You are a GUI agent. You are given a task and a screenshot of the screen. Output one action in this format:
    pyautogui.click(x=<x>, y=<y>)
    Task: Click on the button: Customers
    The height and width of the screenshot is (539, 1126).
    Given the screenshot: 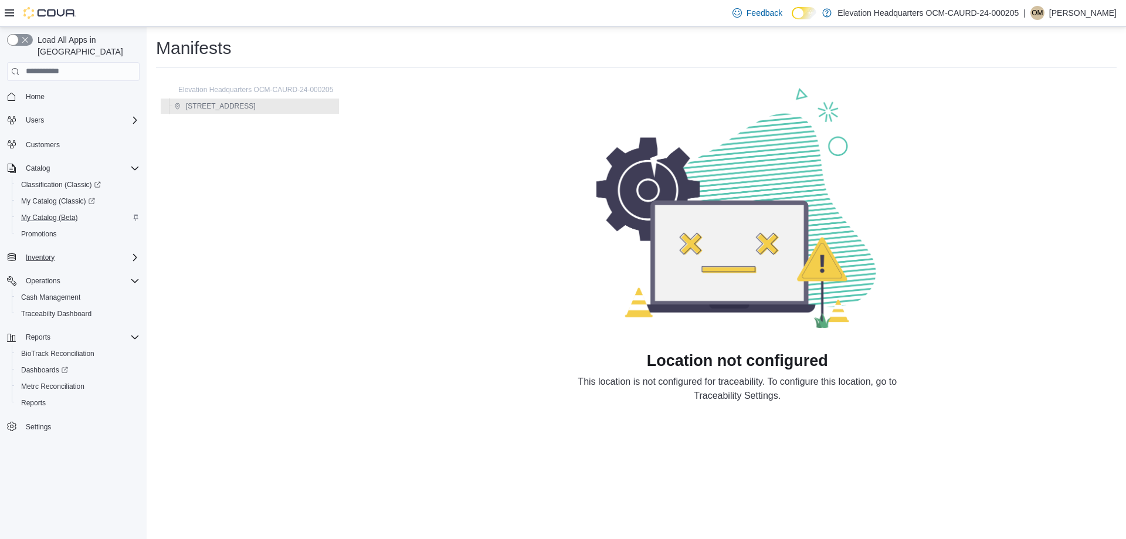 What is the action you would take?
    pyautogui.click(x=73, y=144)
    